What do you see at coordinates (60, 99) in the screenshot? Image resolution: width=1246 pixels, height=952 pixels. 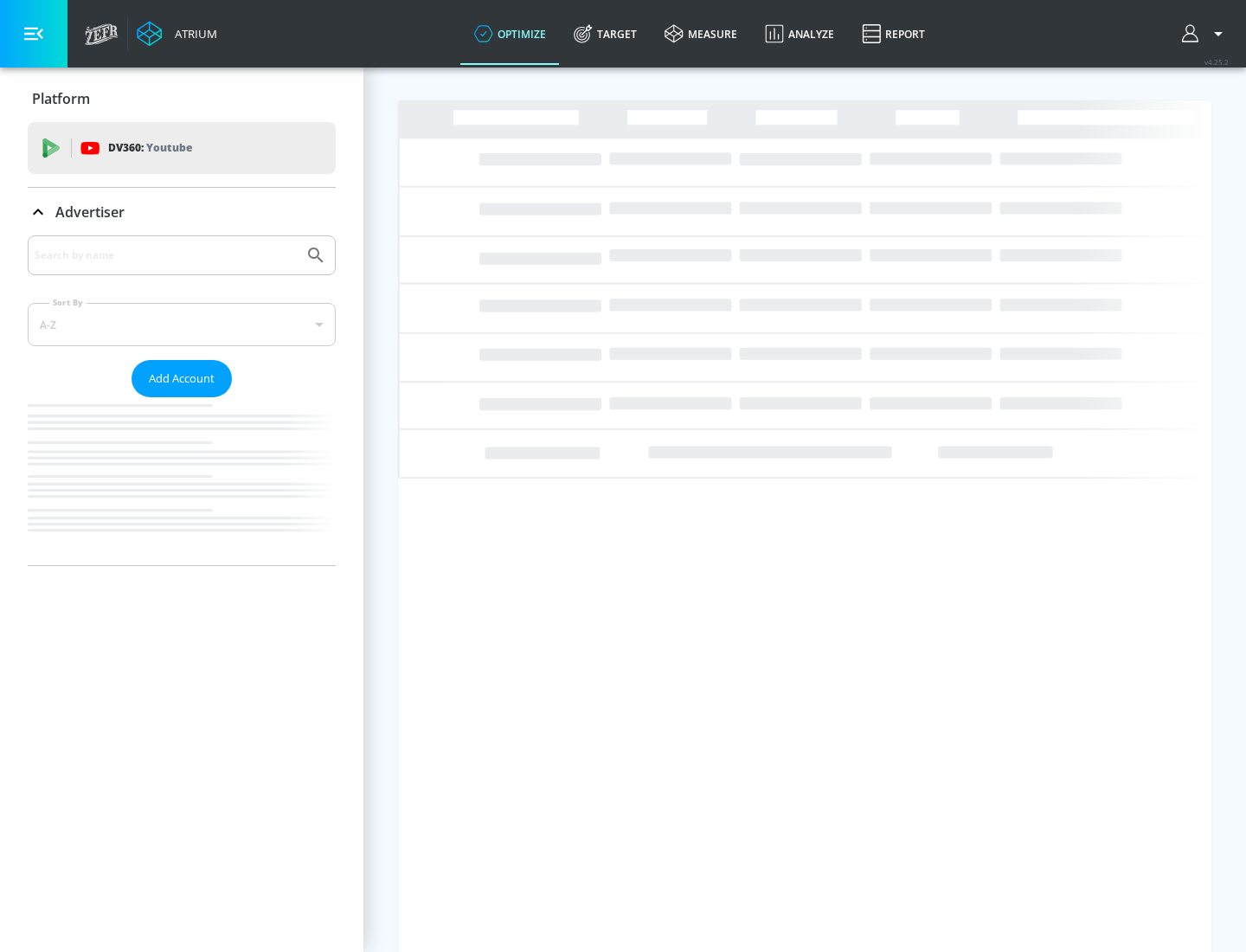 I see `p: Platform` at bounding box center [60, 99].